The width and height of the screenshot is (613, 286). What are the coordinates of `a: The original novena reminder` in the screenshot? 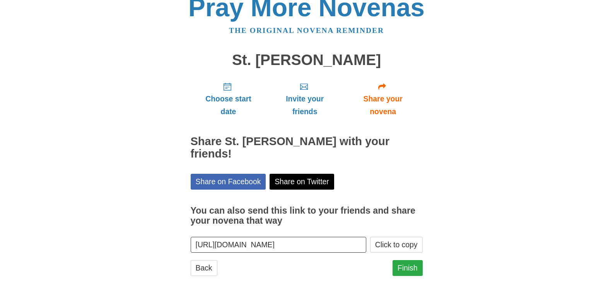 It's located at (306, 30).